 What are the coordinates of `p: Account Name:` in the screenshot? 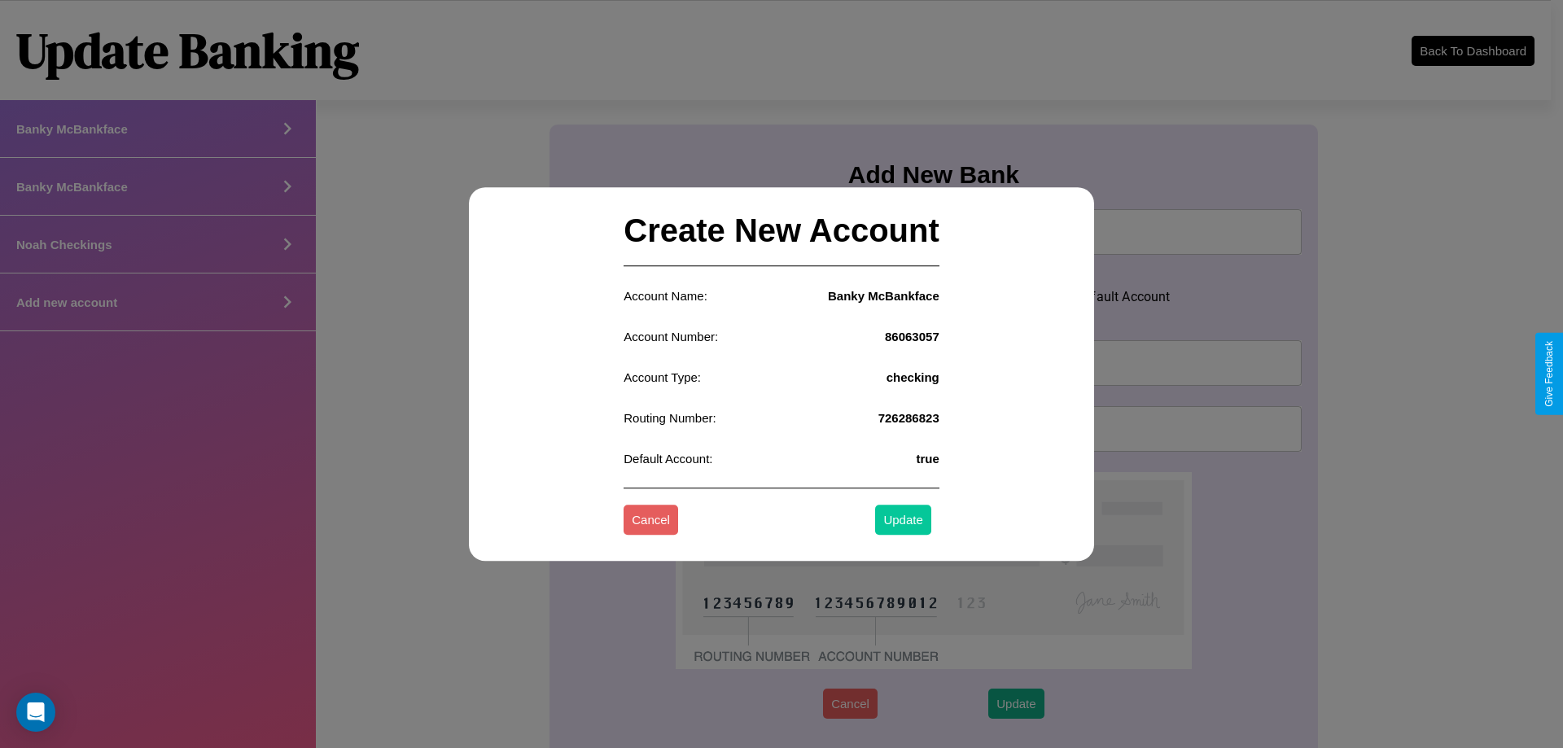 It's located at (665, 295).